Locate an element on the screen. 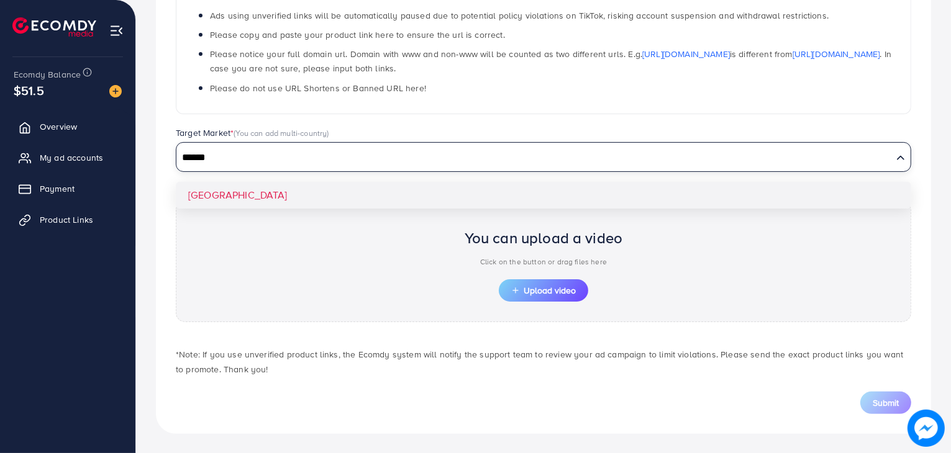 This screenshot has width=951, height=453. button: Upload video is located at coordinates (543, 291).